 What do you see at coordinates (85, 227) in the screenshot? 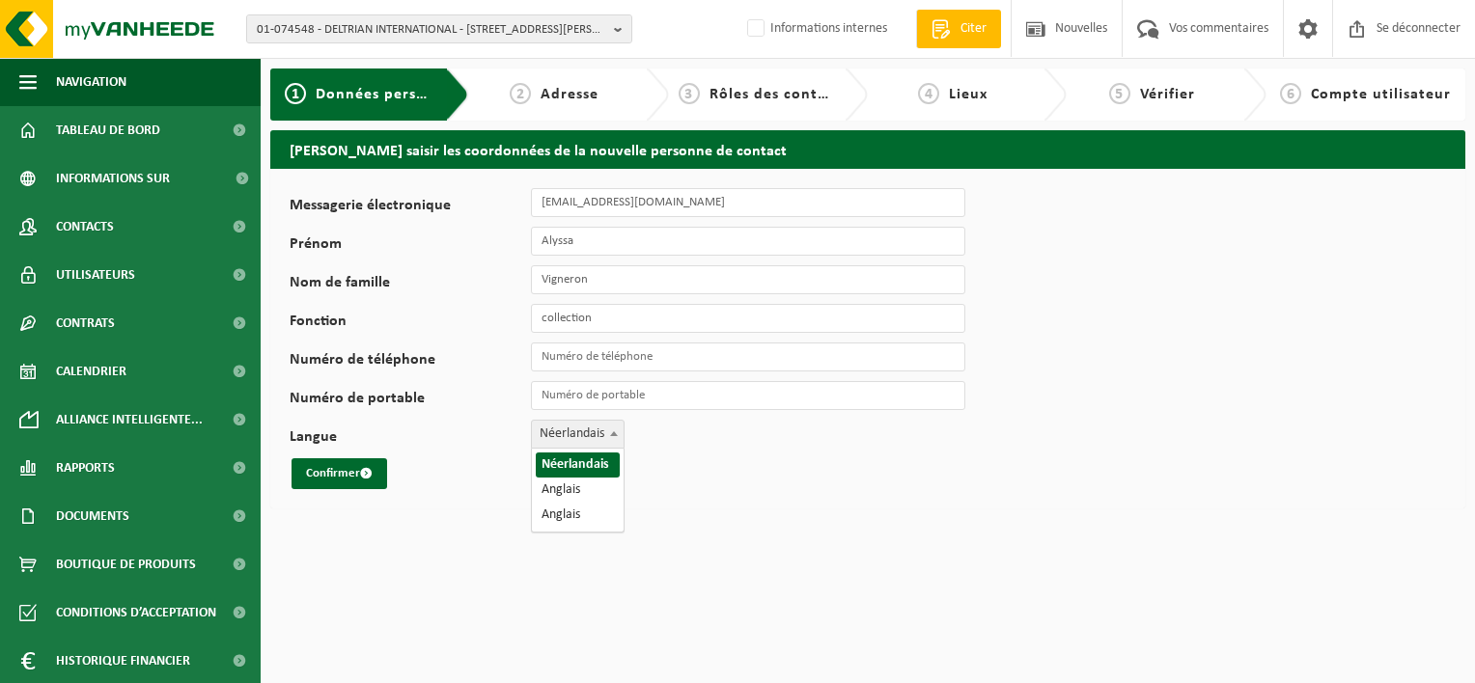
I see `span: Contacts` at bounding box center [85, 227].